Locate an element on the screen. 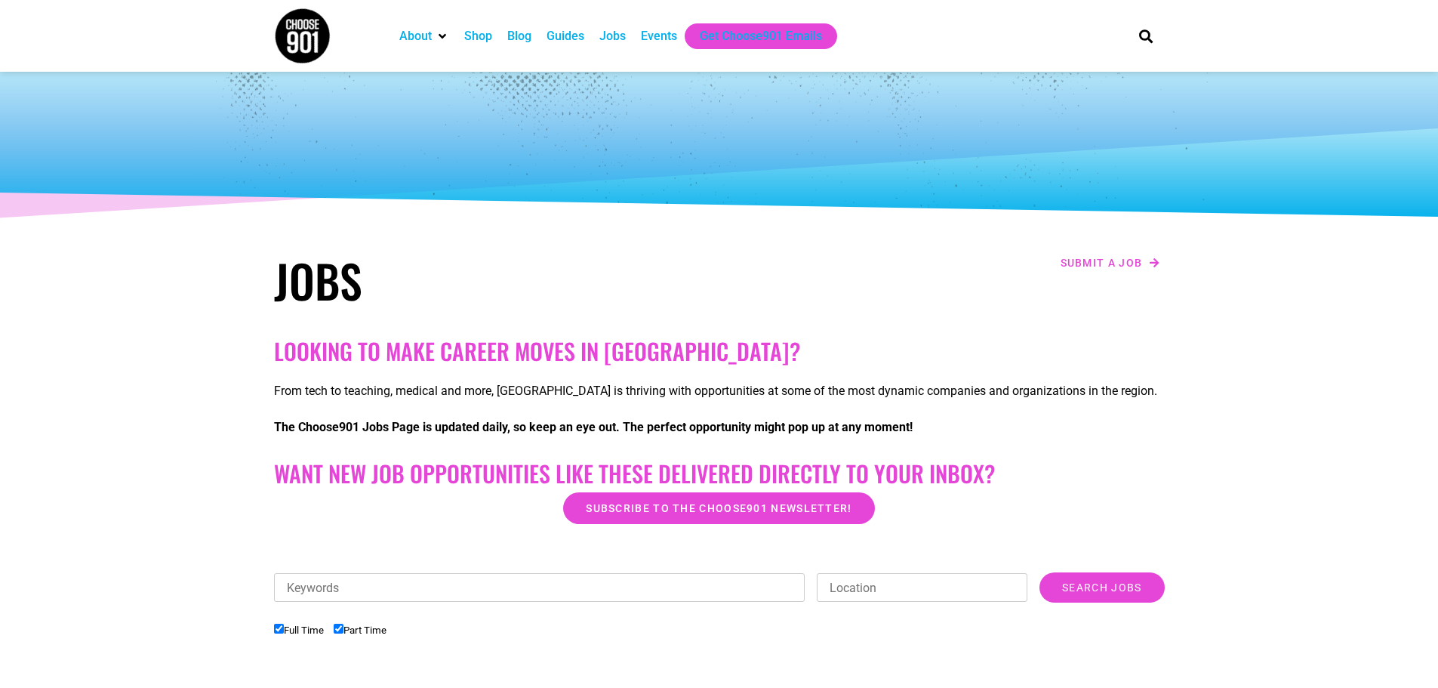 This screenshot has width=1438, height=688. input: Part Time is located at coordinates (338, 628).